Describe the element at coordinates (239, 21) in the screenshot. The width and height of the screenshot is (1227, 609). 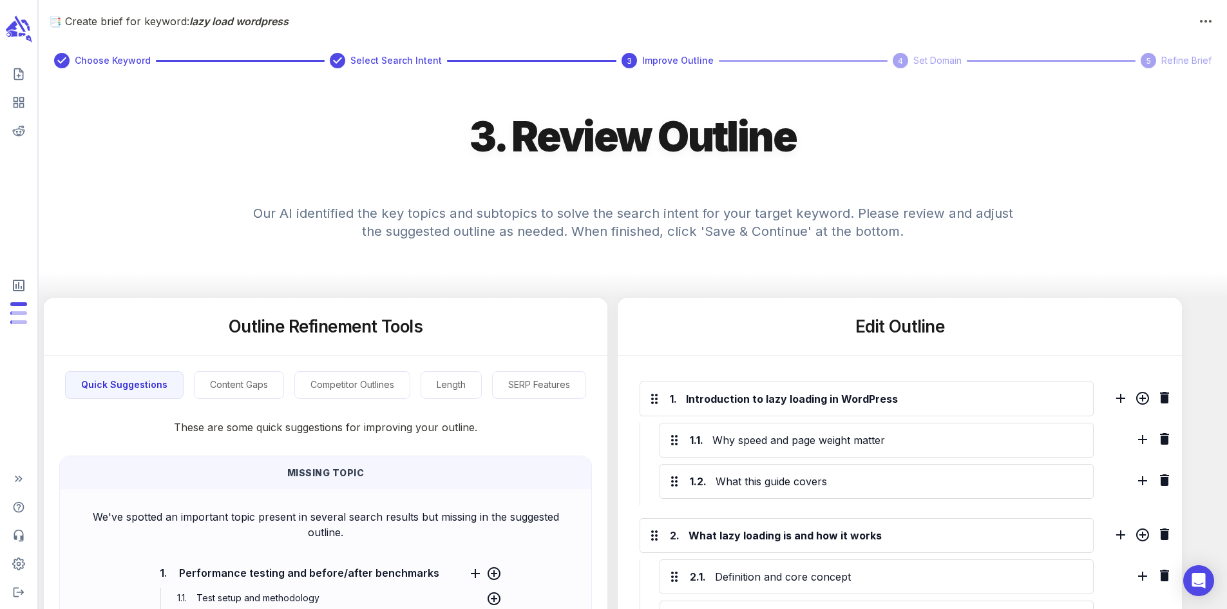
I see `span: lazy load wordpress` at that location.